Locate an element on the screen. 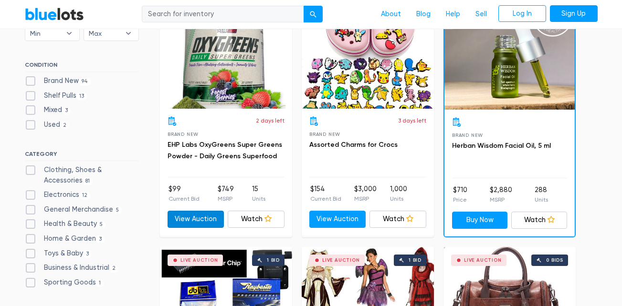  a: Help is located at coordinates (453, 14).